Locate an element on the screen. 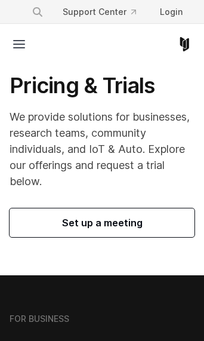  a: Login is located at coordinates (172, 12).